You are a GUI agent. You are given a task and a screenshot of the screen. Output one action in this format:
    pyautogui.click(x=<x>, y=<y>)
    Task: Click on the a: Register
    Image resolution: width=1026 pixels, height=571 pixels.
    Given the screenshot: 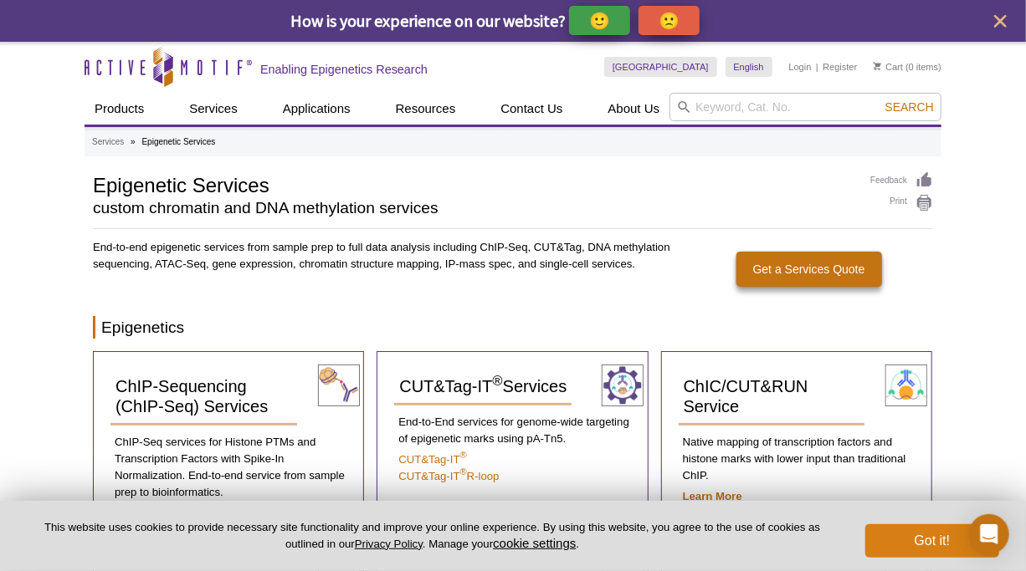 What is the action you would take?
    pyautogui.click(x=839, y=67)
    